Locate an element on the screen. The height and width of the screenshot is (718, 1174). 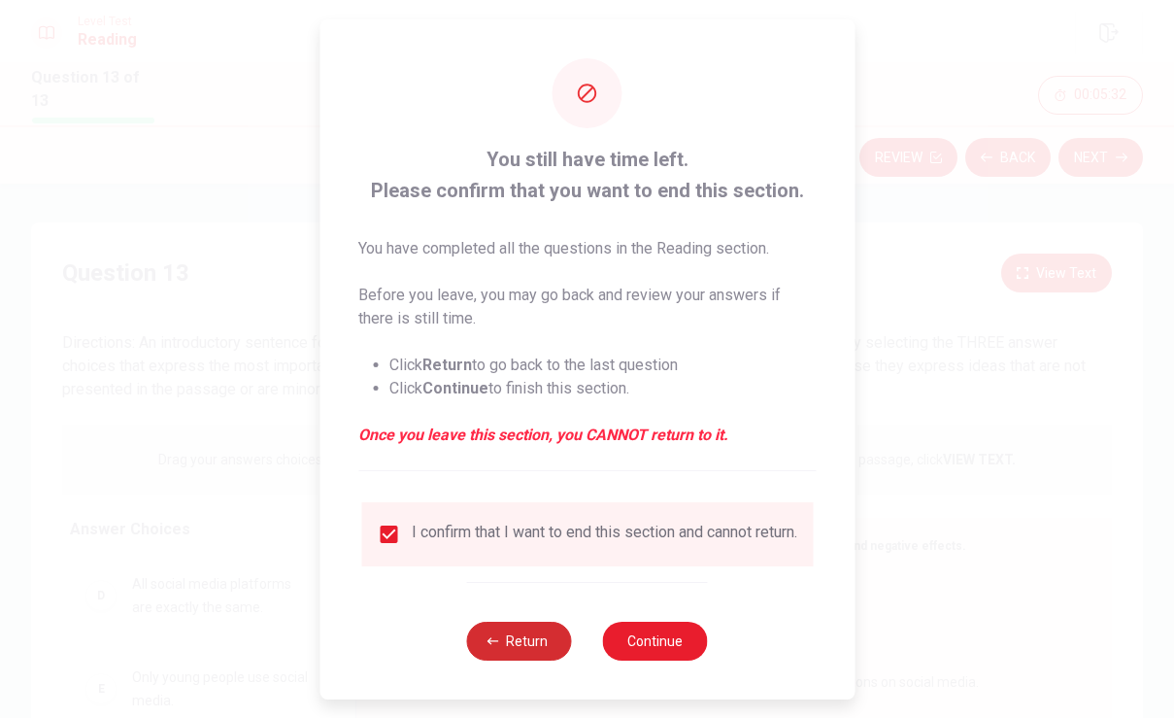
strong: Continue is located at coordinates (455, 388).